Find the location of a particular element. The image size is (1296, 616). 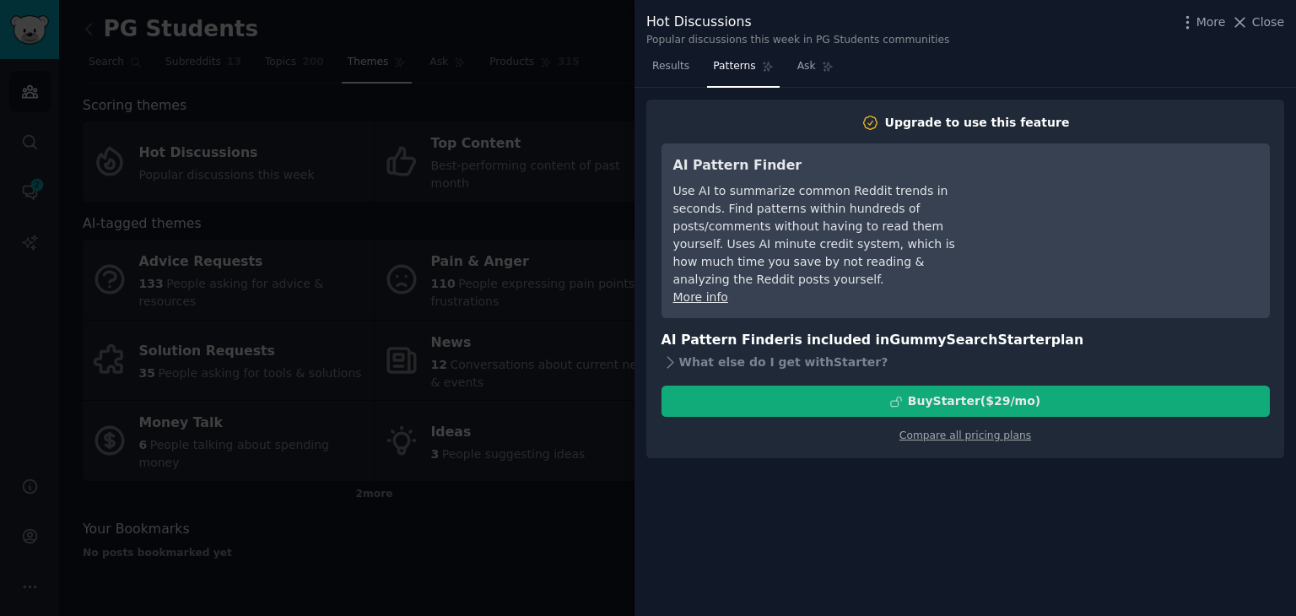

a: More info is located at coordinates (700, 297).